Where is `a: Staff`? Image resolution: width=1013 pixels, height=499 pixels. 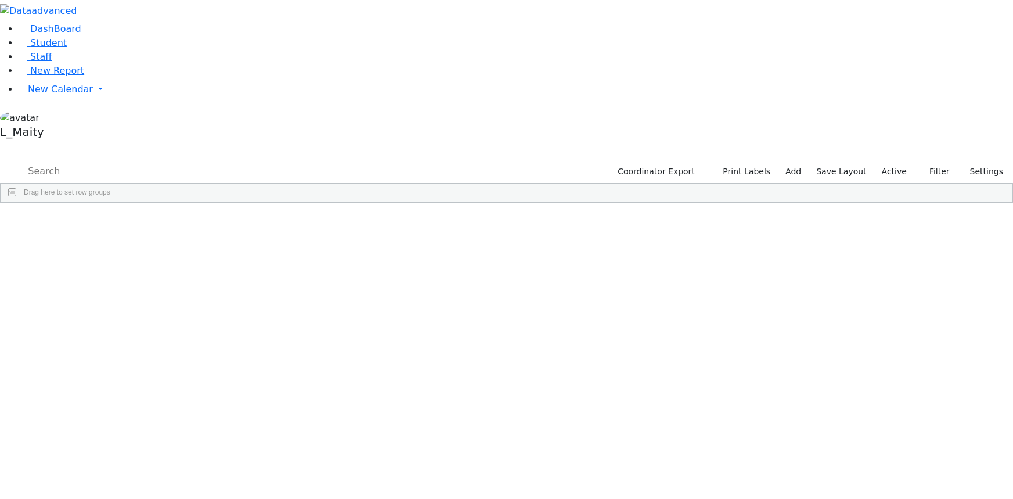 a: Staff is located at coordinates (35, 56).